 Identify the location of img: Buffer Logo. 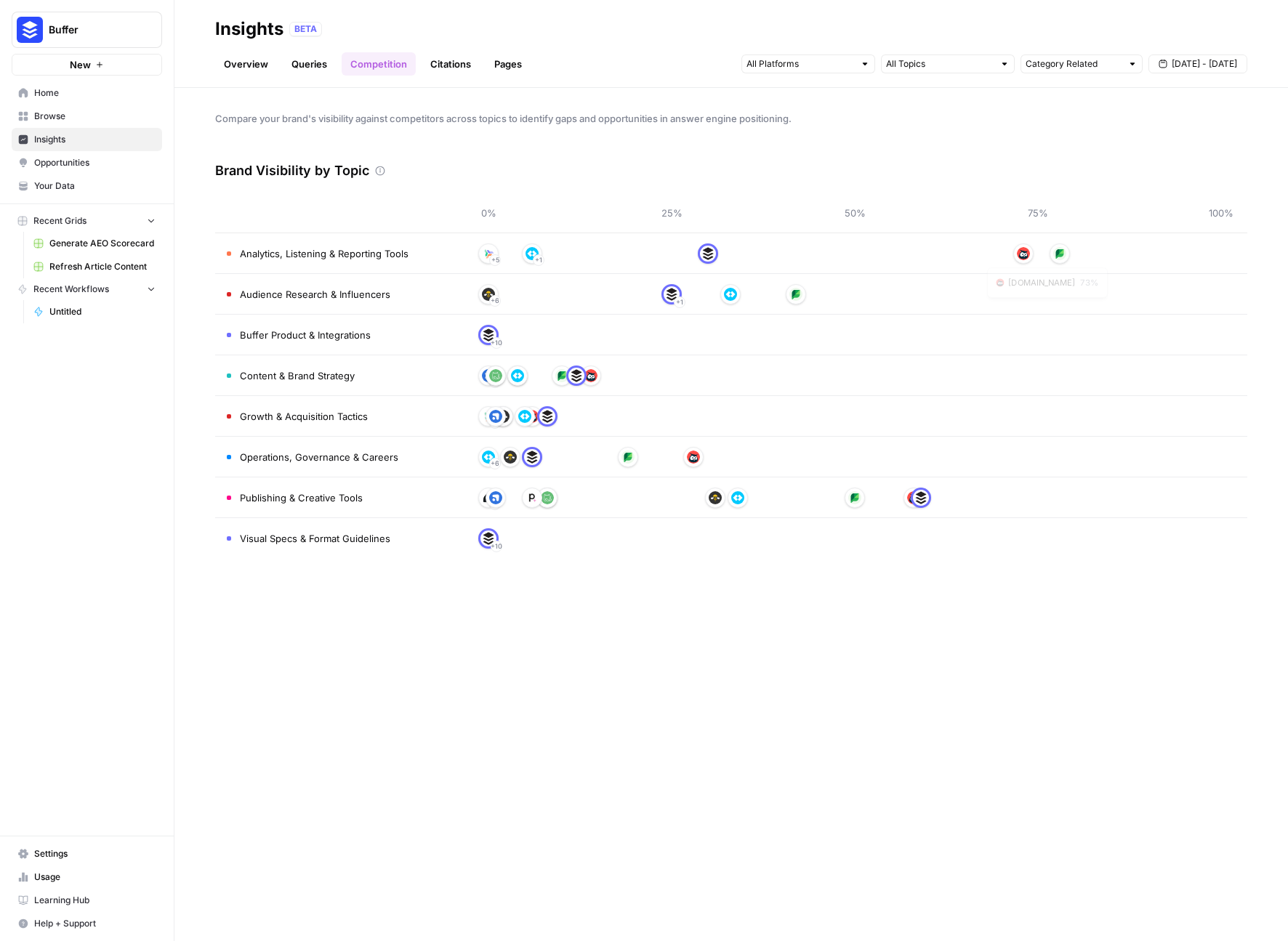
(30, 30).